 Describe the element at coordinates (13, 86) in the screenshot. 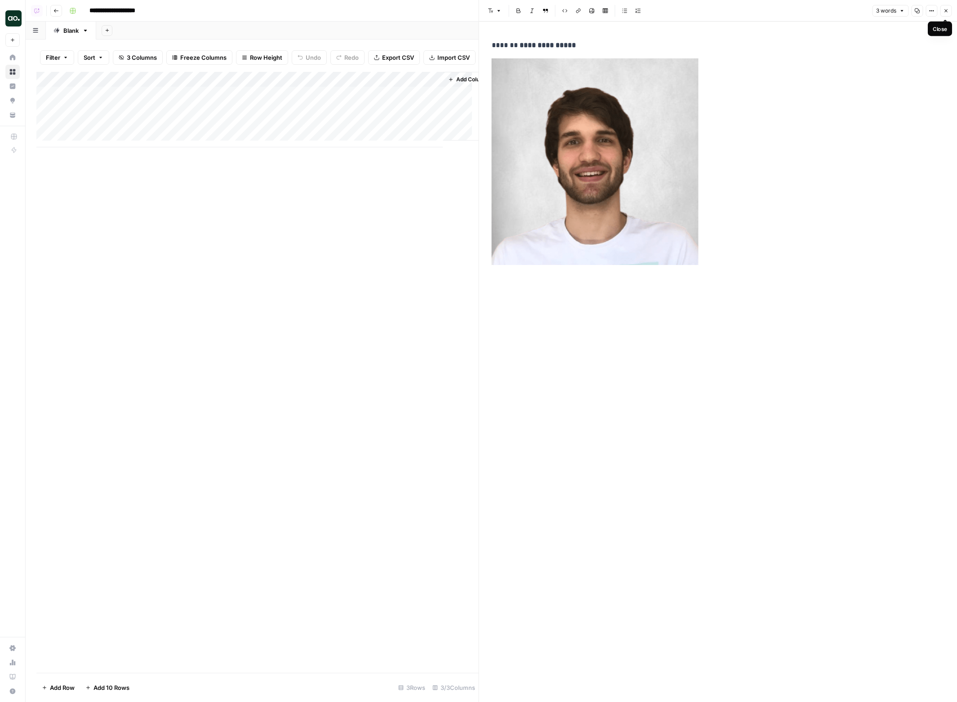

I see `a: Insights` at that location.